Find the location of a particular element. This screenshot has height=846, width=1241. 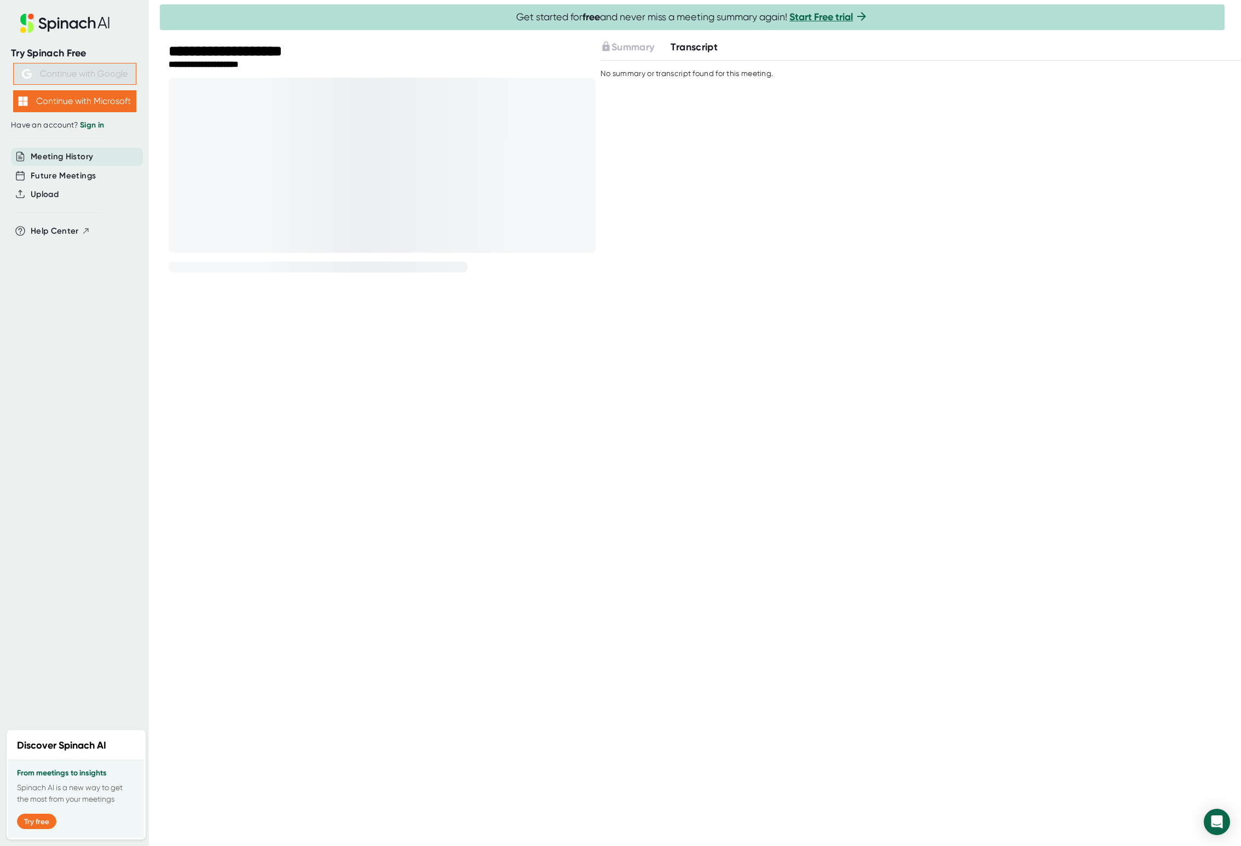

button: Continue with Microsoft is located at coordinates (74, 101).